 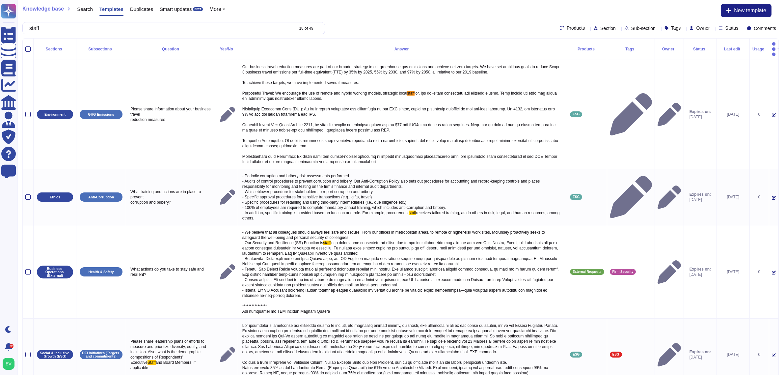 I want to click on div: Answer, so click(x=403, y=49).